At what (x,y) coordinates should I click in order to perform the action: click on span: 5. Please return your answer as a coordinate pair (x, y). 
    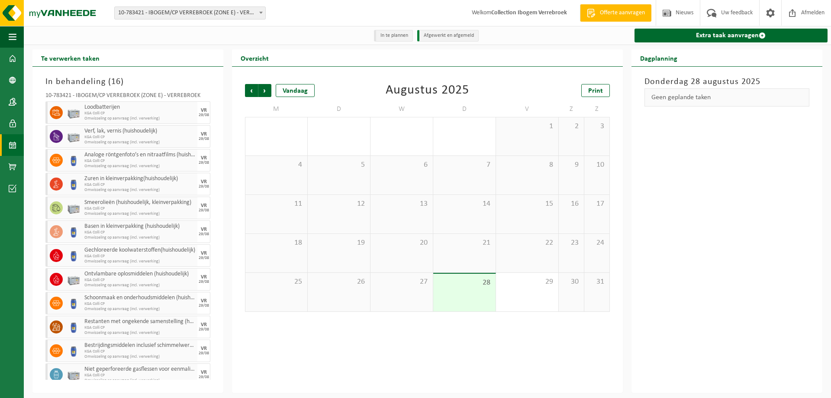
    Looking at the image, I should click on (339, 165).